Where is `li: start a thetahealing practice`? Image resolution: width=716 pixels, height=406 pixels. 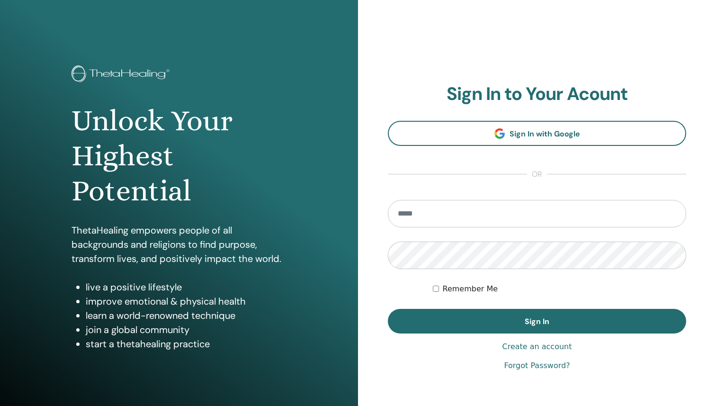 li: start a thetahealing practice is located at coordinates (186, 344).